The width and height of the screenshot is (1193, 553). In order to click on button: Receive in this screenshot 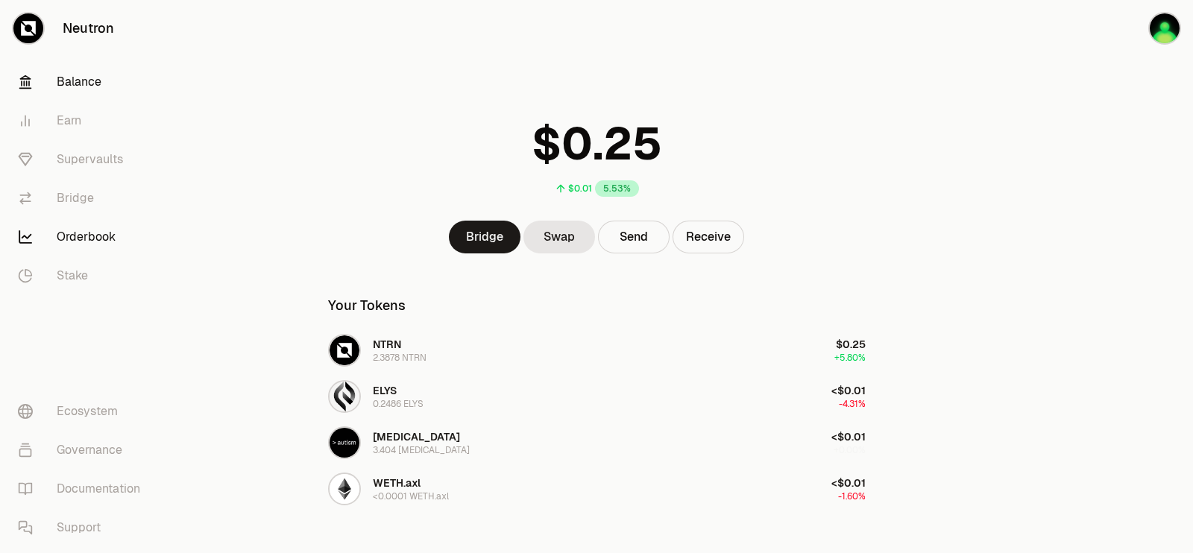, I will do `click(708, 237)`.